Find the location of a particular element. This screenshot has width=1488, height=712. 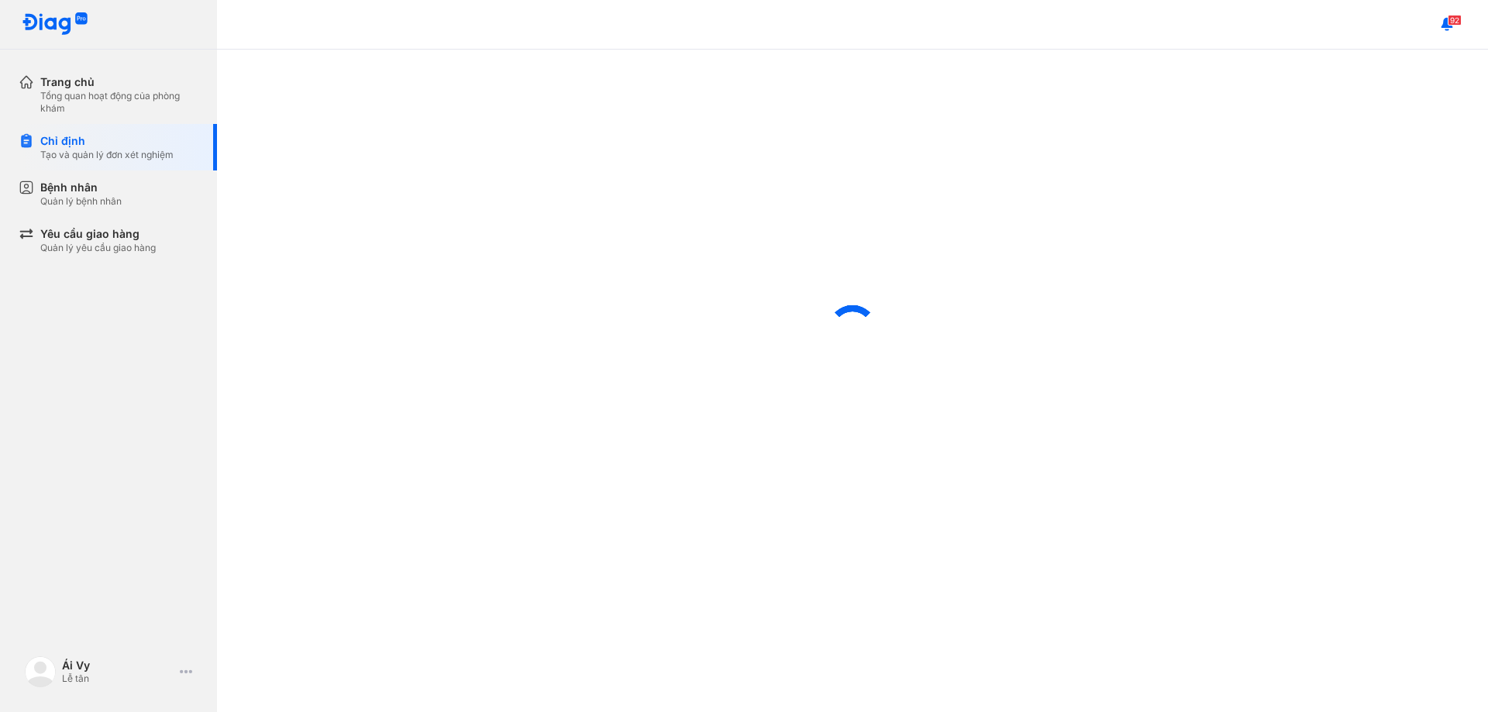

div: Quản lý bệnh nhân is located at coordinates (81, 202).